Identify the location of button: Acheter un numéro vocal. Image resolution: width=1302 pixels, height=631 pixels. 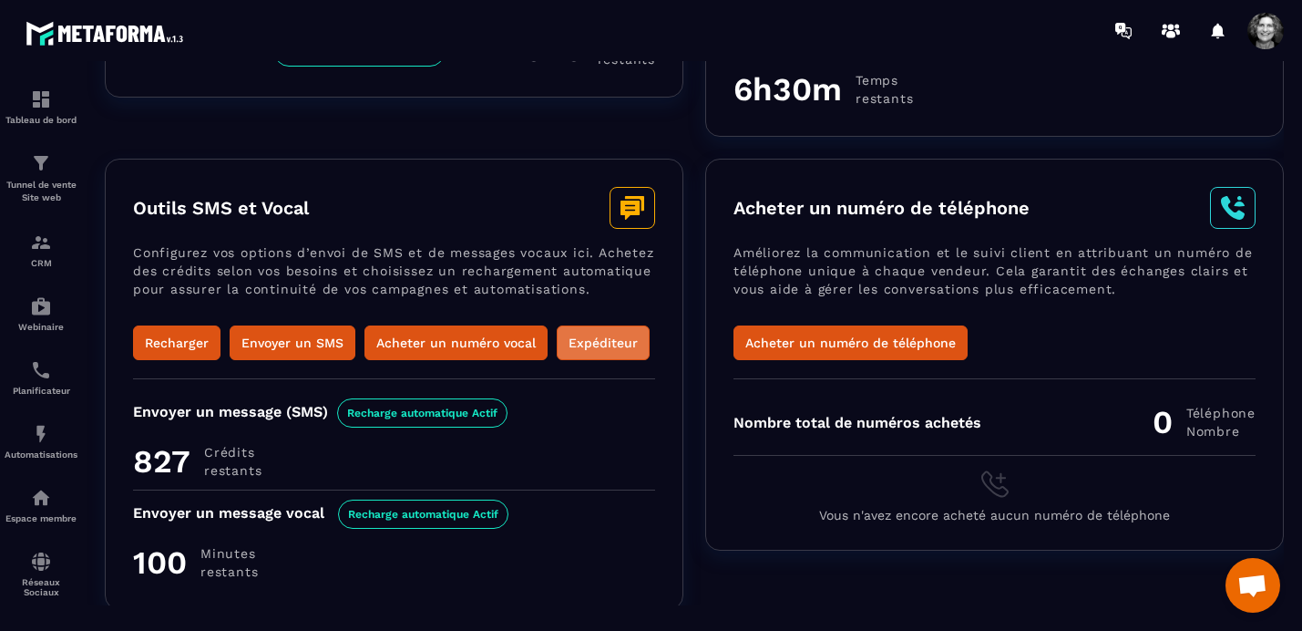
(456, 343).